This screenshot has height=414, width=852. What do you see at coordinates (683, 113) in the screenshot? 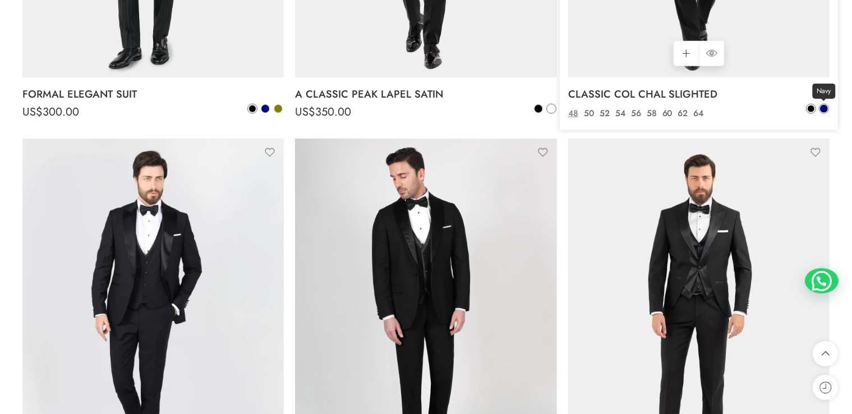
I see `a: 62` at bounding box center [683, 113].